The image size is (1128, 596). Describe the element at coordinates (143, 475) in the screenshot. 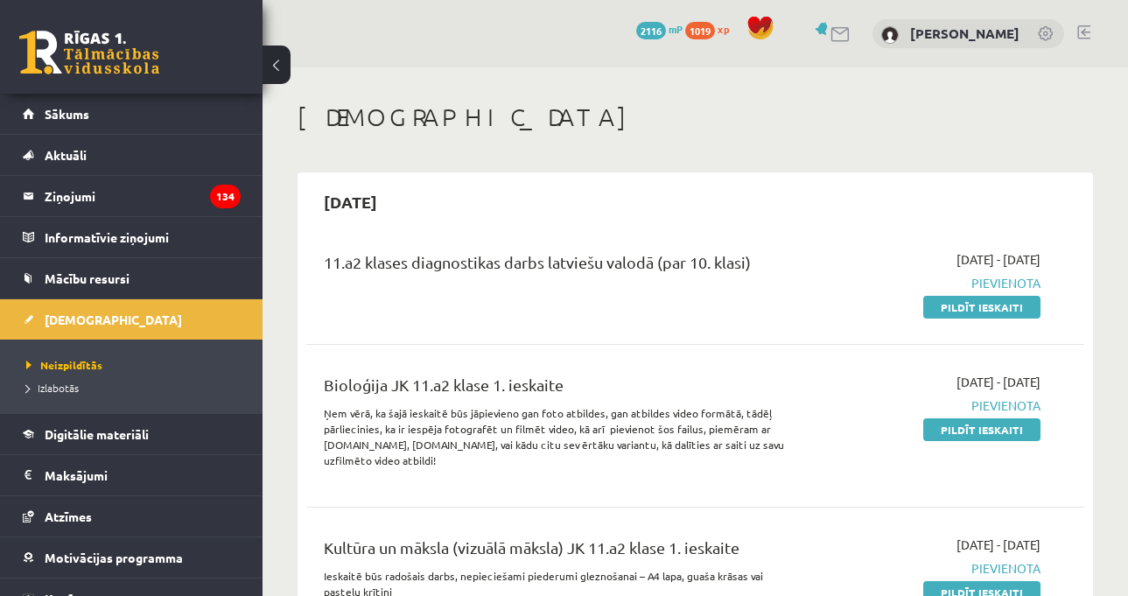

I see `legend: Maksājumi` at that location.